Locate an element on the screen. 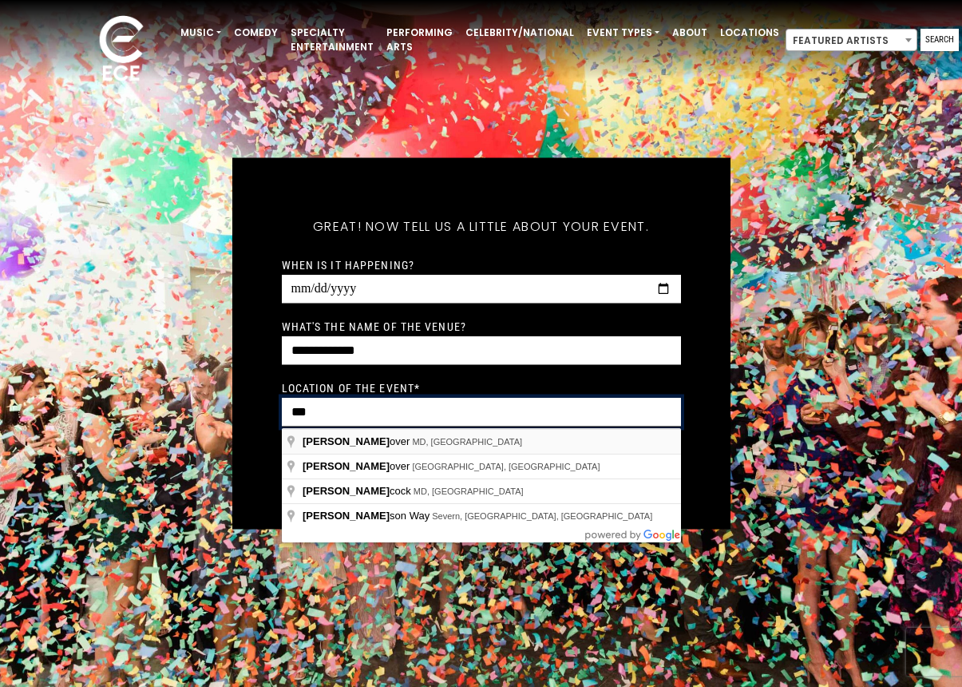  label: What's the name of the venue? is located at coordinates (374, 327).